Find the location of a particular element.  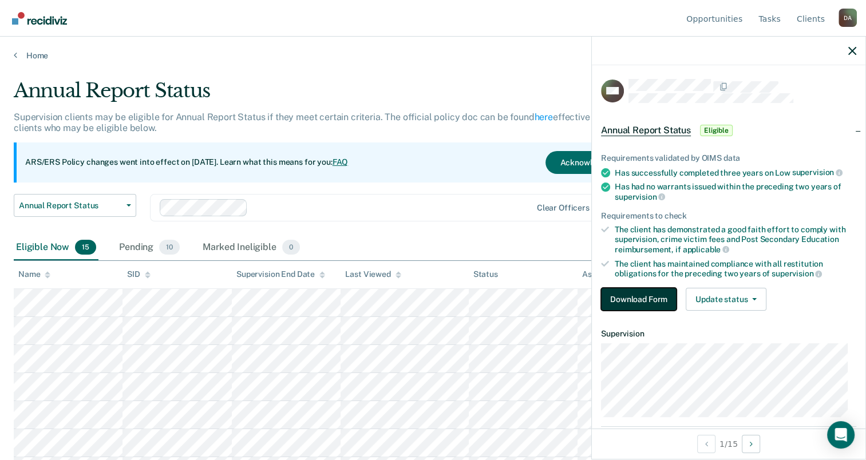

div: D A is located at coordinates (848, 18).